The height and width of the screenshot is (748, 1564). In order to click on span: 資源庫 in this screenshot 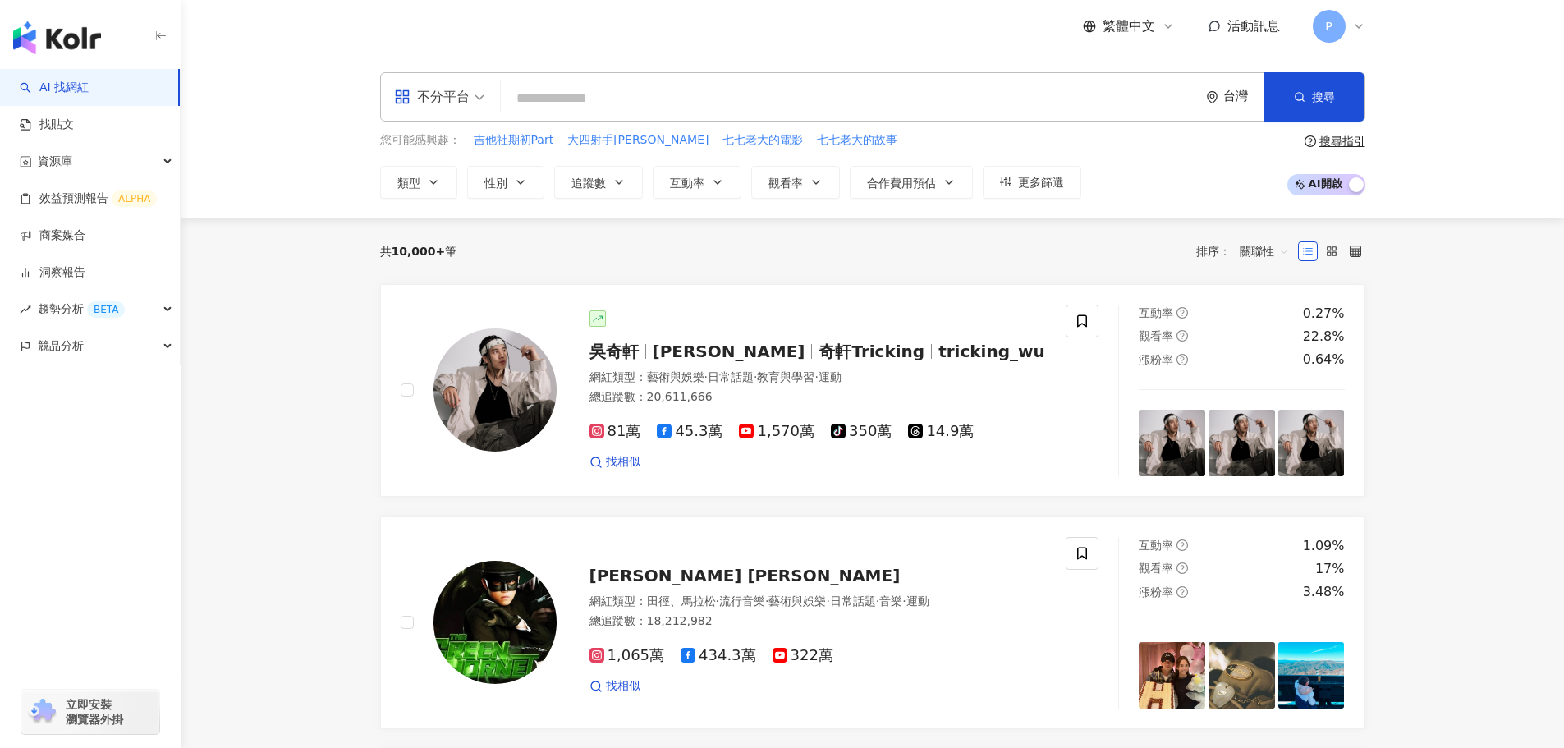, I will do `click(55, 161)`.